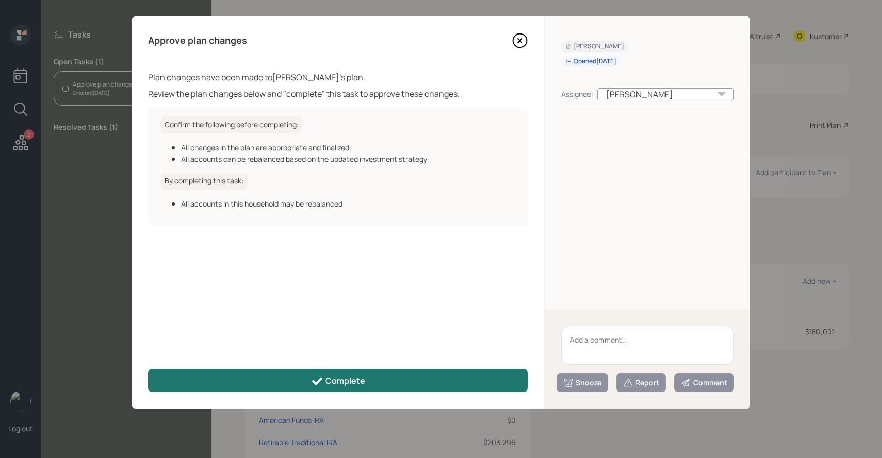 Image resolution: width=882 pixels, height=458 pixels. What do you see at coordinates (582, 383) in the screenshot?
I see `button: Snooze` at bounding box center [582, 383].